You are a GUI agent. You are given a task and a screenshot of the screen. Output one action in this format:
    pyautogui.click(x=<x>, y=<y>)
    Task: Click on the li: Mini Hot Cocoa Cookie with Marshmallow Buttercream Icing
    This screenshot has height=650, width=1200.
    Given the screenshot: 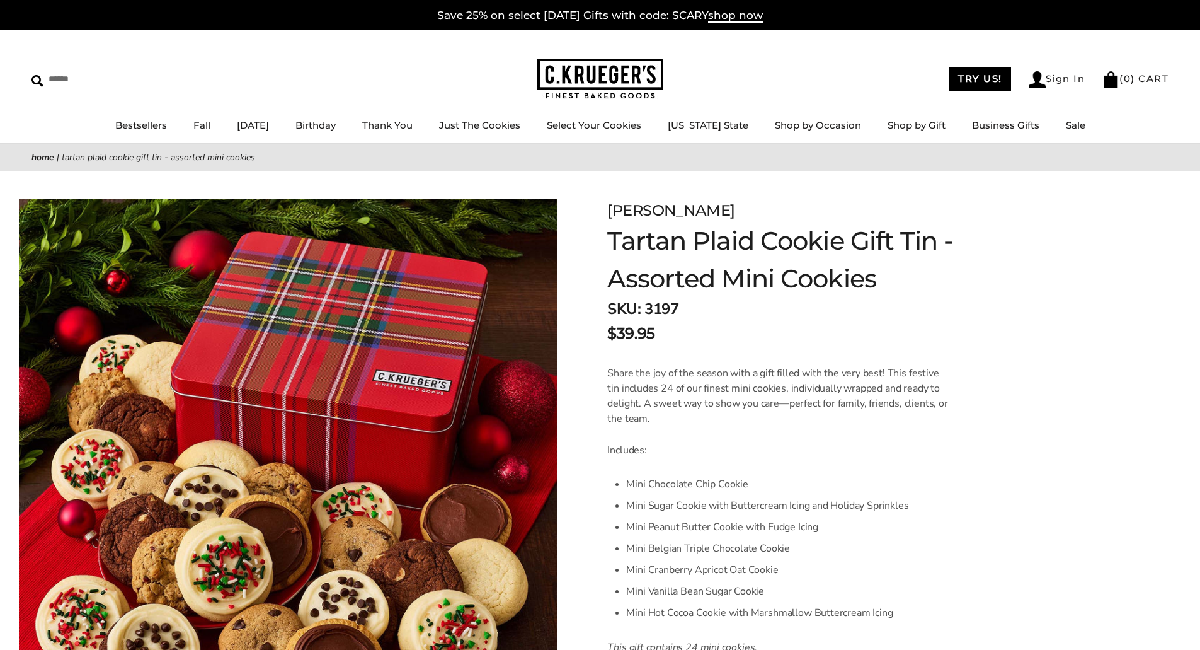 What is the action you would take?
    pyautogui.click(x=789, y=612)
    